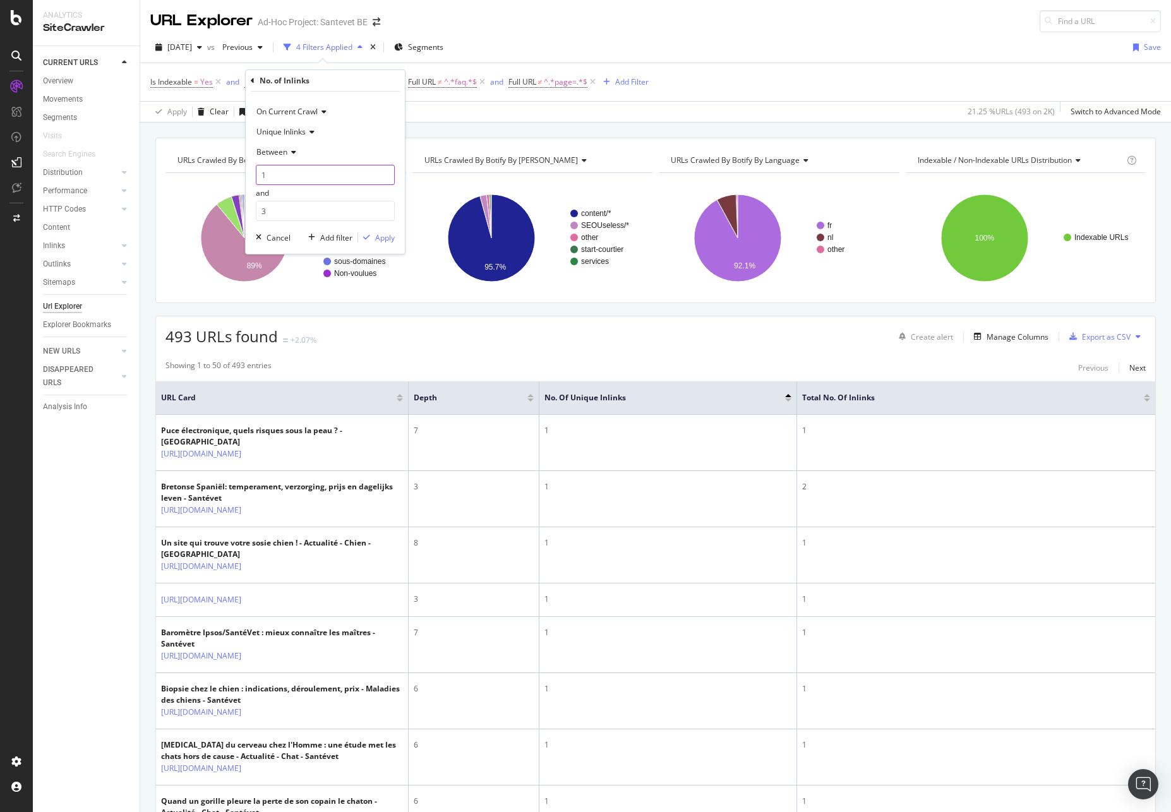 The image size is (1171, 812). What do you see at coordinates (385, 237) in the screenshot?
I see `div: Apply` at bounding box center [385, 237].